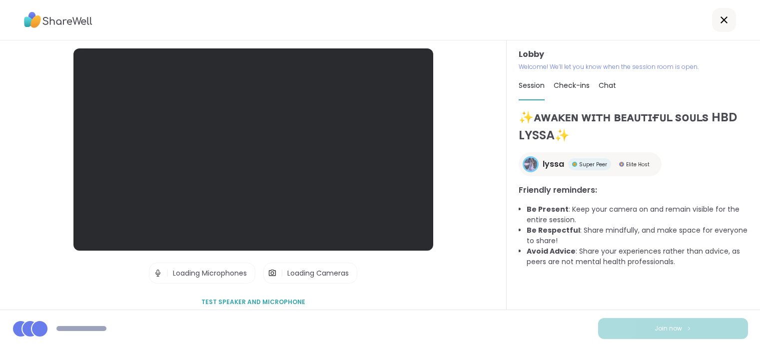  I want to click on img: Camera, so click(272, 273).